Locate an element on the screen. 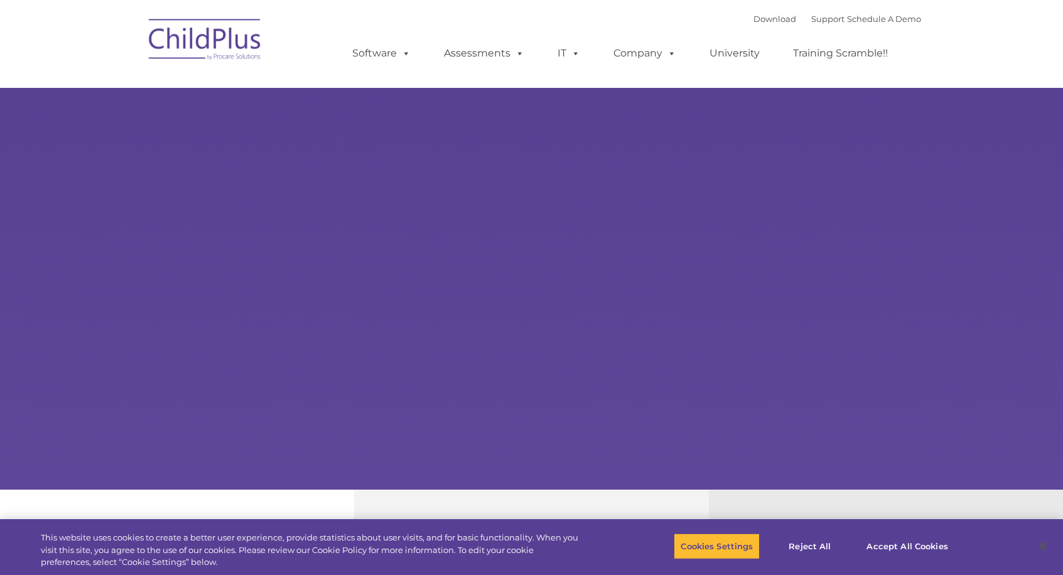 The image size is (1063, 575). button: Cookies Settings is located at coordinates (717, 546).